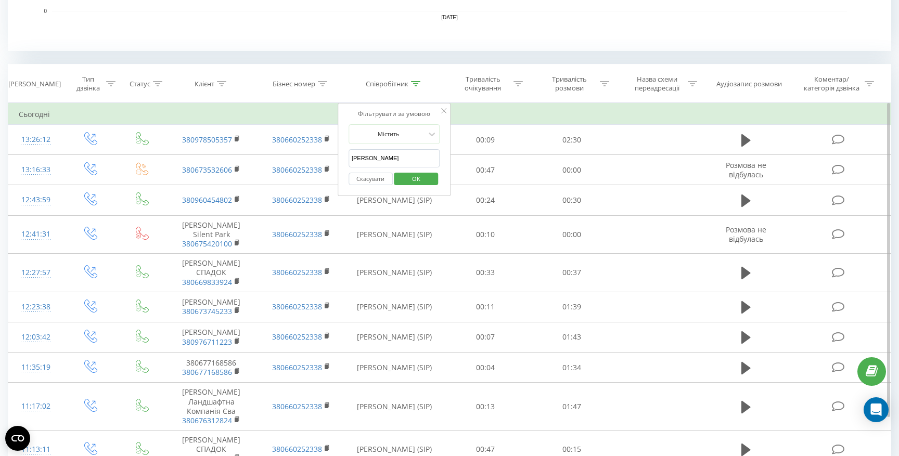 The height and width of the screenshot is (456, 899). What do you see at coordinates (416, 178) in the screenshot?
I see `span: OK` at bounding box center [416, 178].